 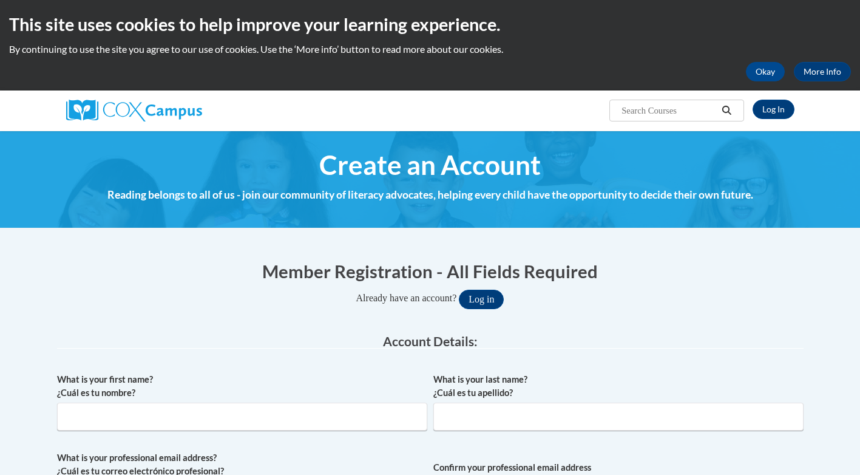 I want to click on label: What is your last name? ¿Cuál es tu apellido?, so click(x=619, y=386).